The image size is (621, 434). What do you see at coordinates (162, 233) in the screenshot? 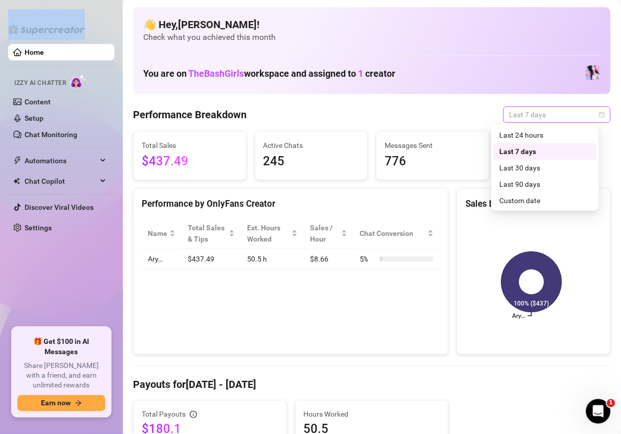
I see `th: Name` at bounding box center [162, 233].